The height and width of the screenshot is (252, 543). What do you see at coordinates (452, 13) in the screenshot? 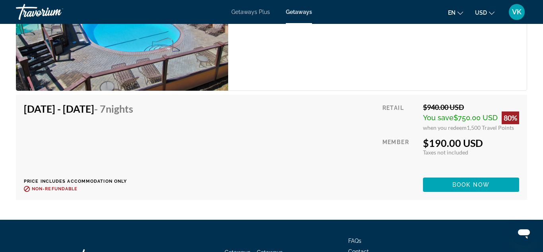
I see `span: en` at bounding box center [452, 13].